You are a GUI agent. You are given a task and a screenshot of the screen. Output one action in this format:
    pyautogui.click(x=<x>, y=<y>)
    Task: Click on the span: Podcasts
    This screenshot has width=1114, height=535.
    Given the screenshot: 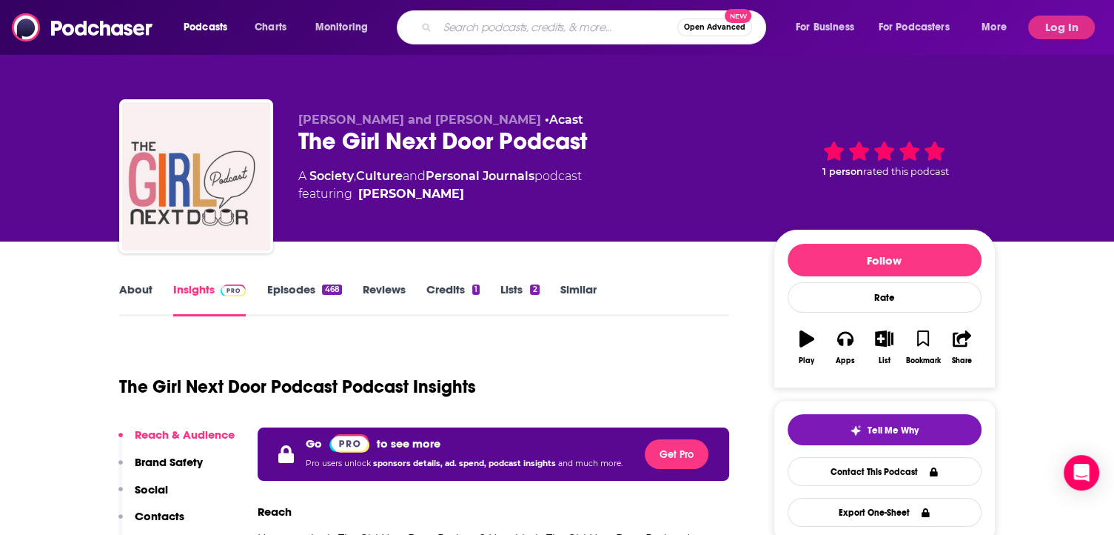 What is the action you would take?
    pyautogui.click(x=205, y=27)
    